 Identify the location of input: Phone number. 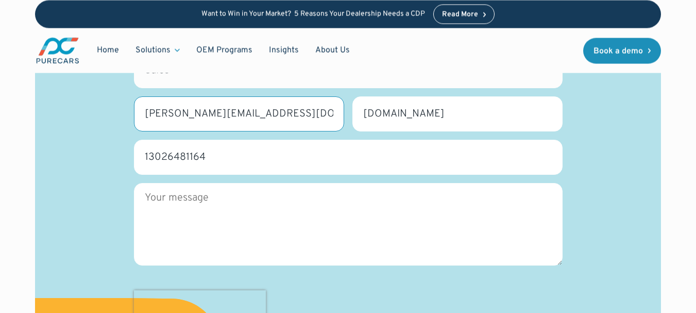
(348, 157).